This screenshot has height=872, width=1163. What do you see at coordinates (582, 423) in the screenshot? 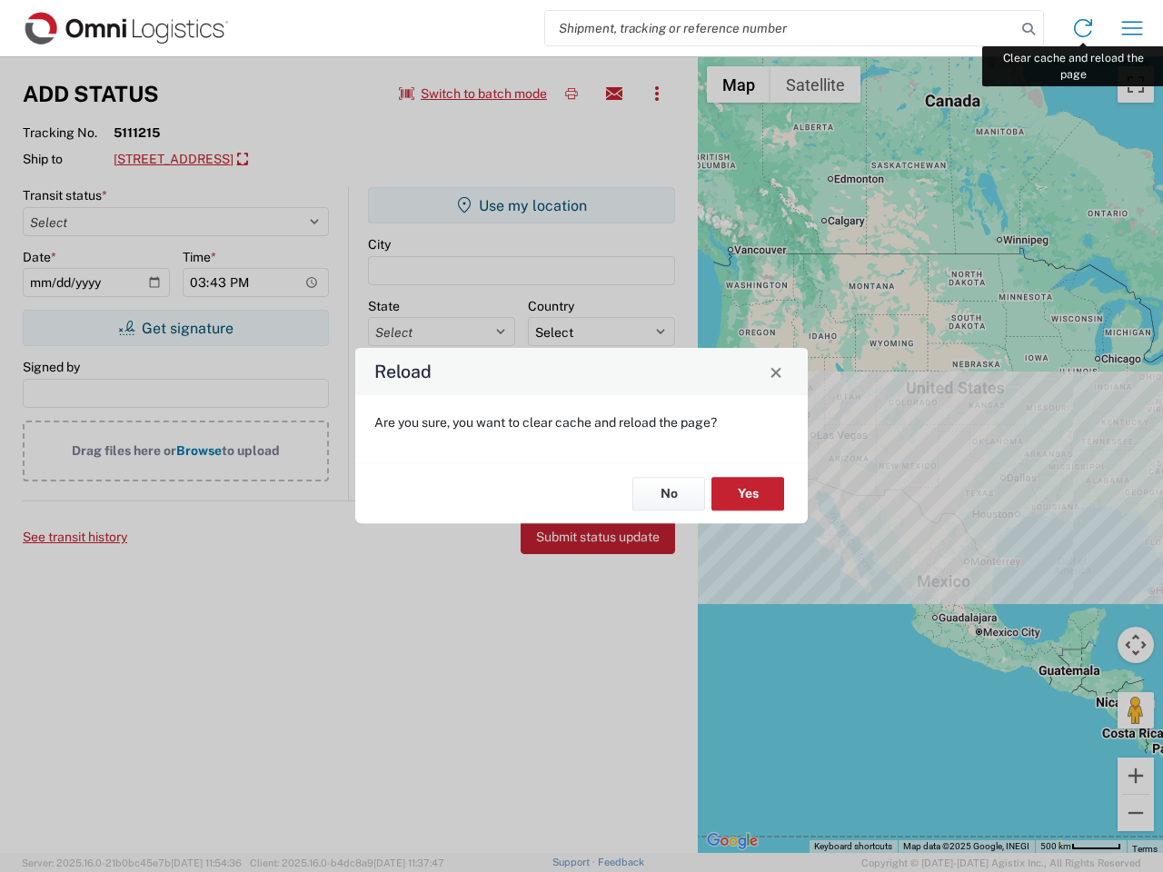
I see `p: Are you sure, you want to clear cache and reload the page?` at bounding box center [582, 423].